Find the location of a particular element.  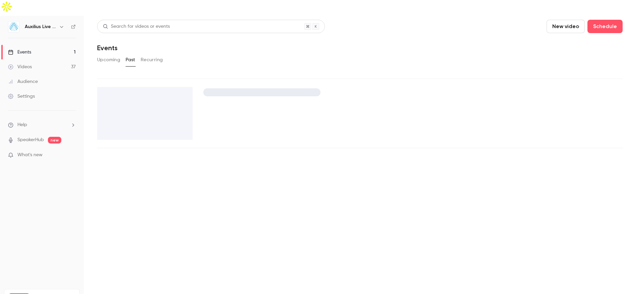

a: SpeakerHub is located at coordinates (30, 140).